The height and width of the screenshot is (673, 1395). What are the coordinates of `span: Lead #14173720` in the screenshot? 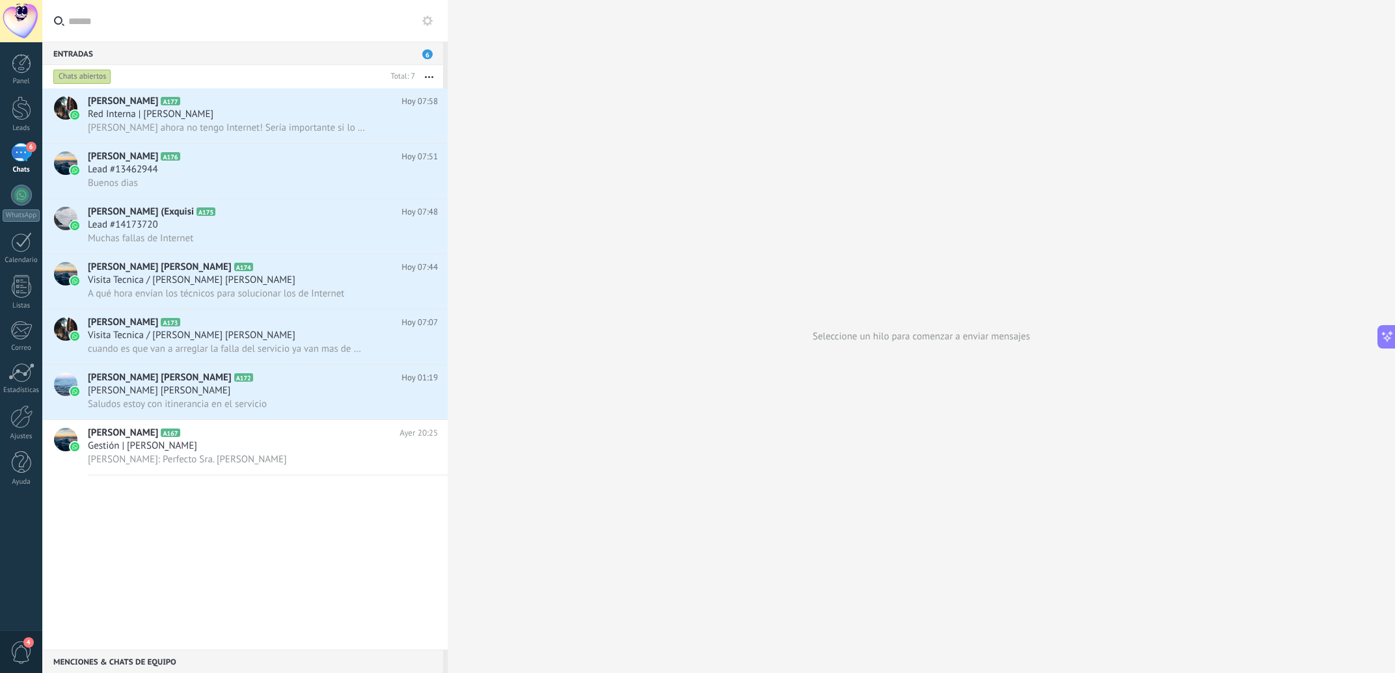 It's located at (123, 225).